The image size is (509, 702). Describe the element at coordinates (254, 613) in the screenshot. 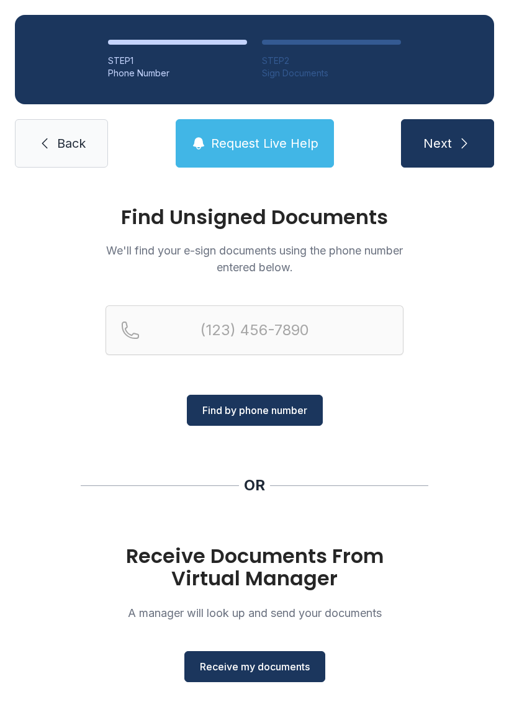

I see `p: A manager will look up and send your documents` at that location.